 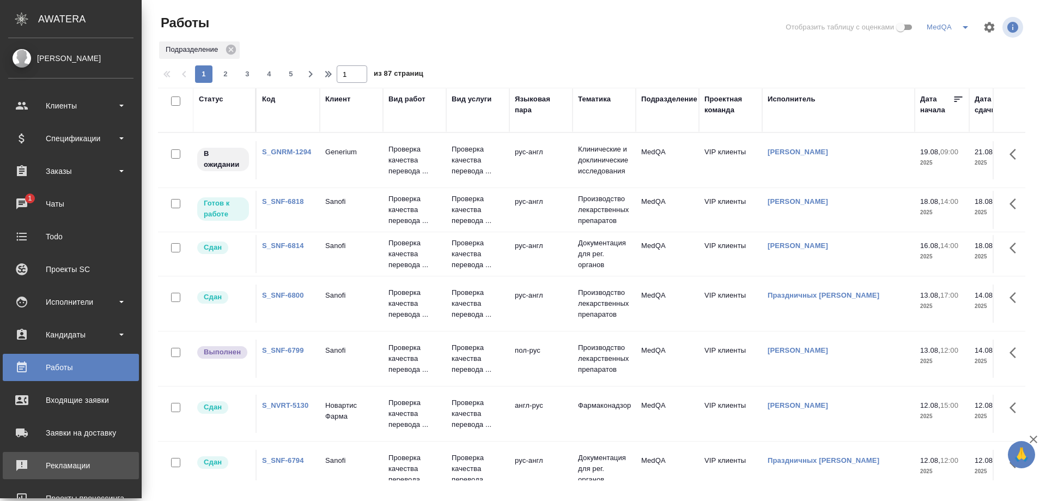 What do you see at coordinates (949, 295) in the screenshot?
I see `p: 17:00` at bounding box center [949, 295].